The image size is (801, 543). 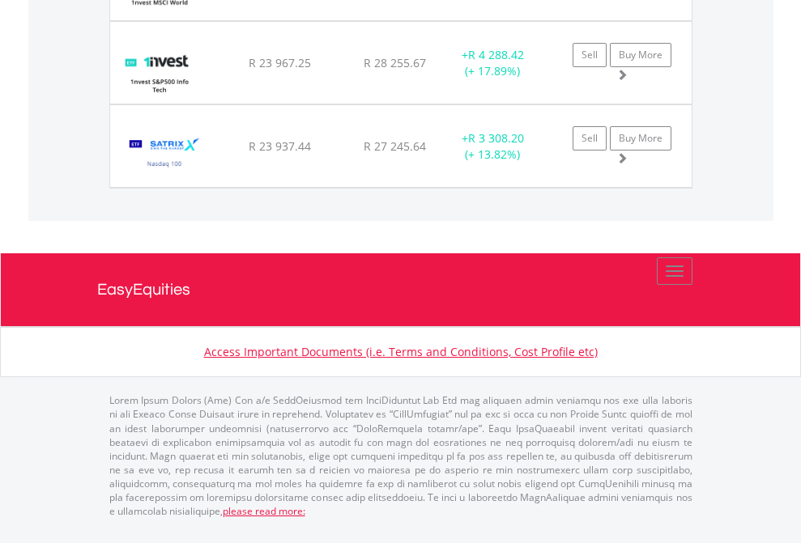 I want to click on img: TFSA.STXNDQ.png, so click(x=164, y=154).